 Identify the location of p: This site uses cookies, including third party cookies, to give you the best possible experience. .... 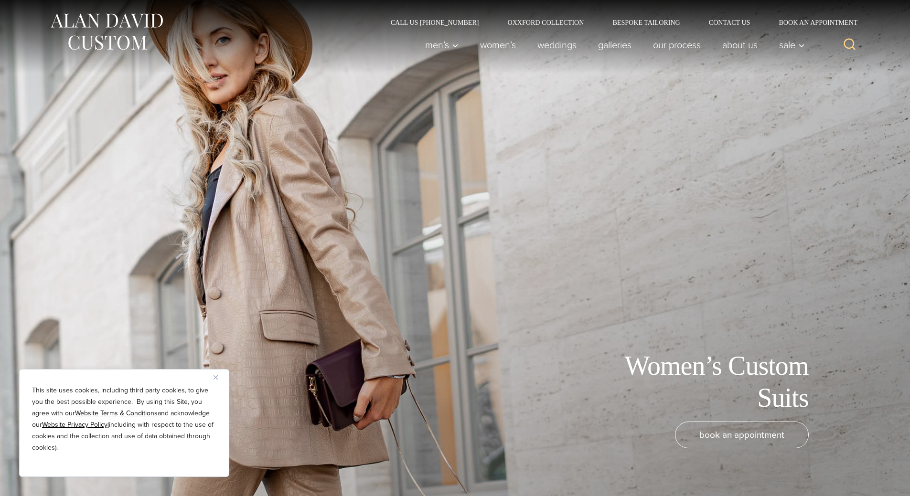
(124, 419).